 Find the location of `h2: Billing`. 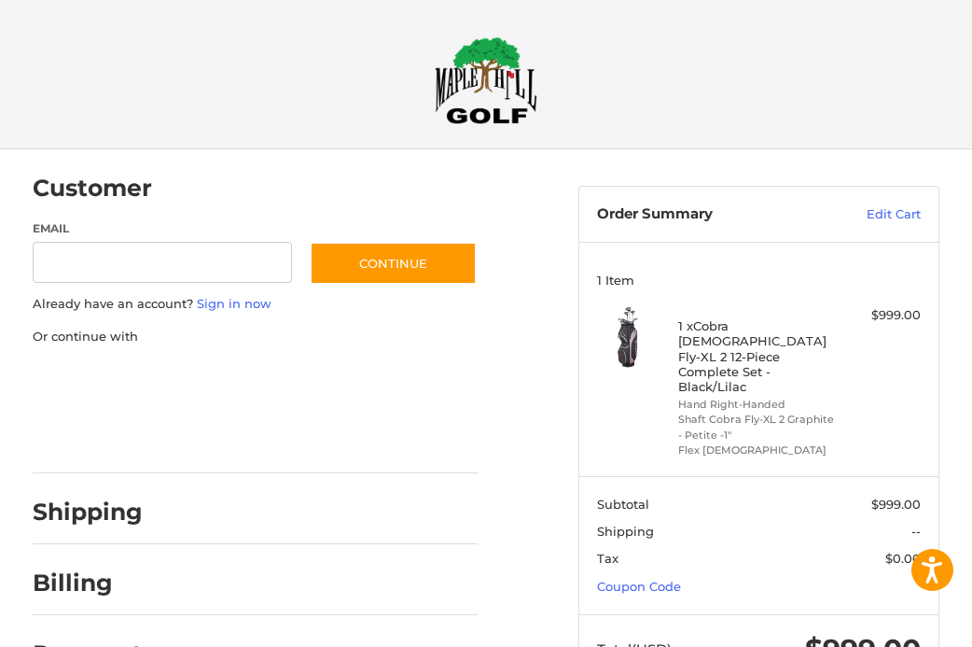

h2: Billing is located at coordinates (87, 582).